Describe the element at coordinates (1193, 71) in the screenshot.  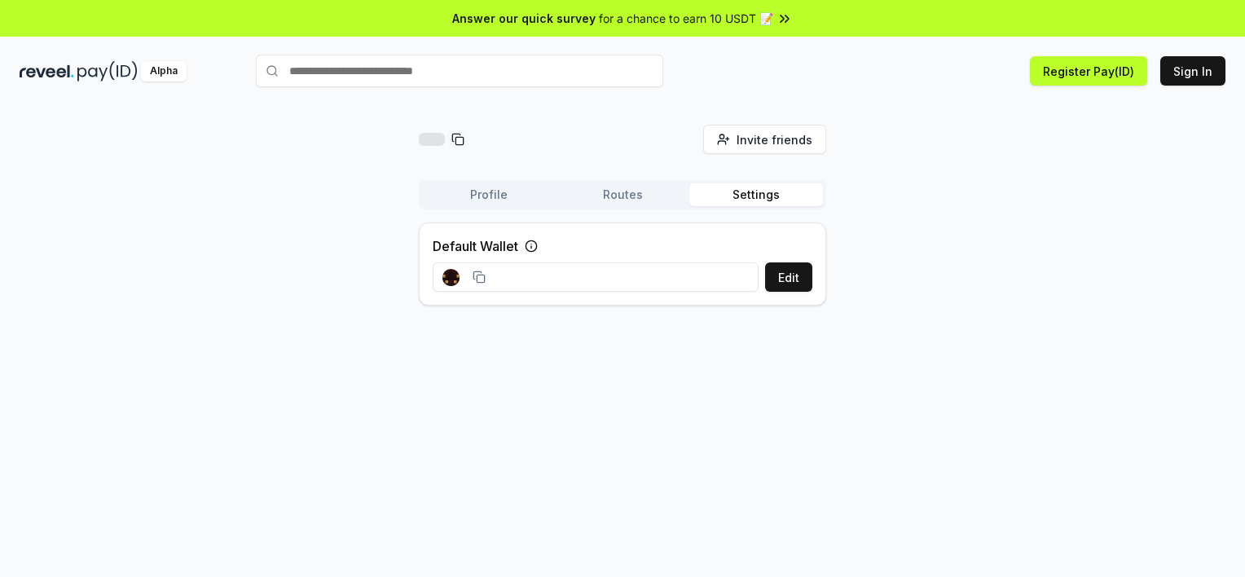
I see `button: Sign In` at that location.